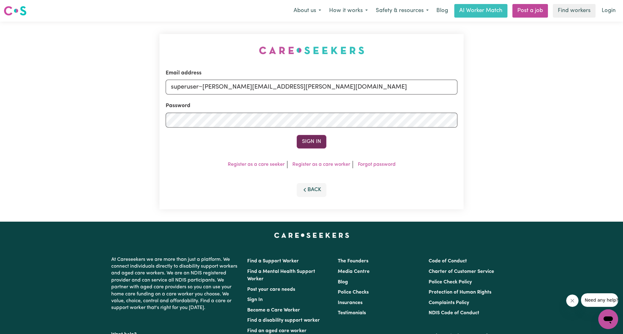 Image resolution: width=623 pixels, height=334 pixels. Describe the element at coordinates (183, 73) in the screenshot. I see `label: Email address` at that location.